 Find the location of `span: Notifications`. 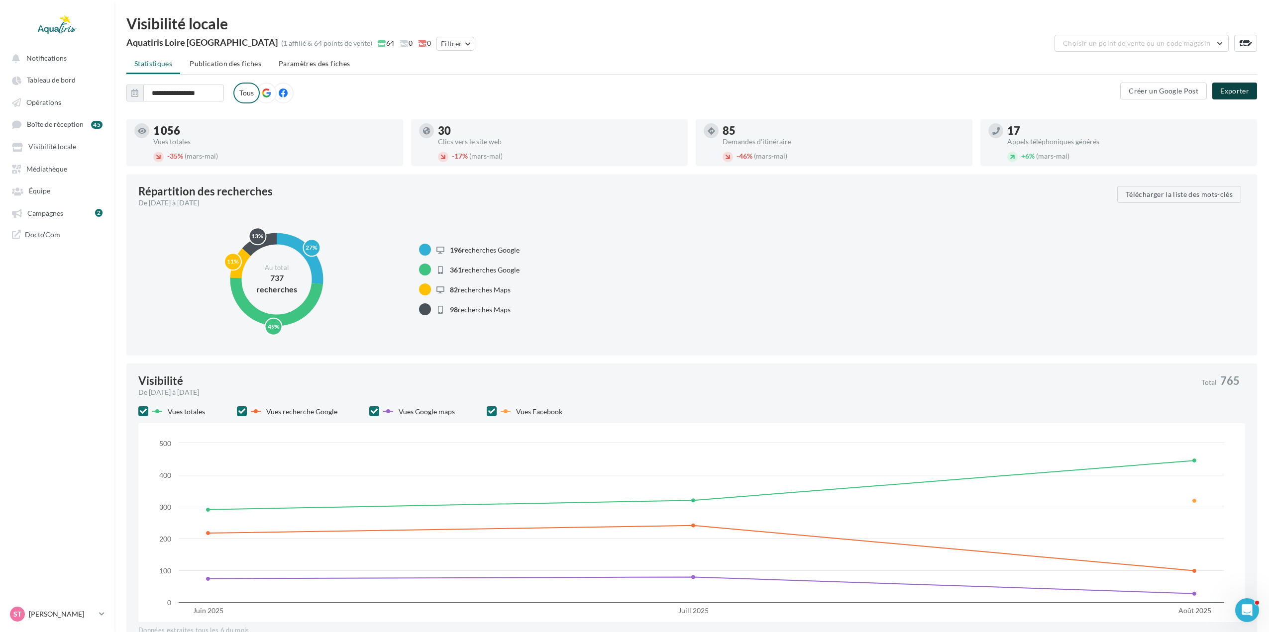

span: Notifications is located at coordinates (46, 58).